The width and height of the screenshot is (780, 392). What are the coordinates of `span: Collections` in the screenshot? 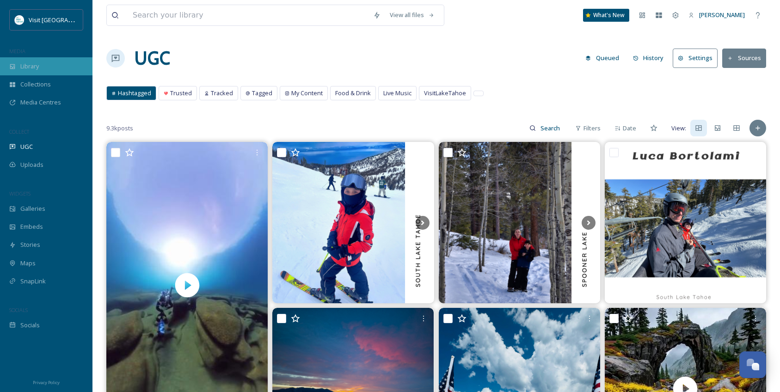 It's located at (36, 84).